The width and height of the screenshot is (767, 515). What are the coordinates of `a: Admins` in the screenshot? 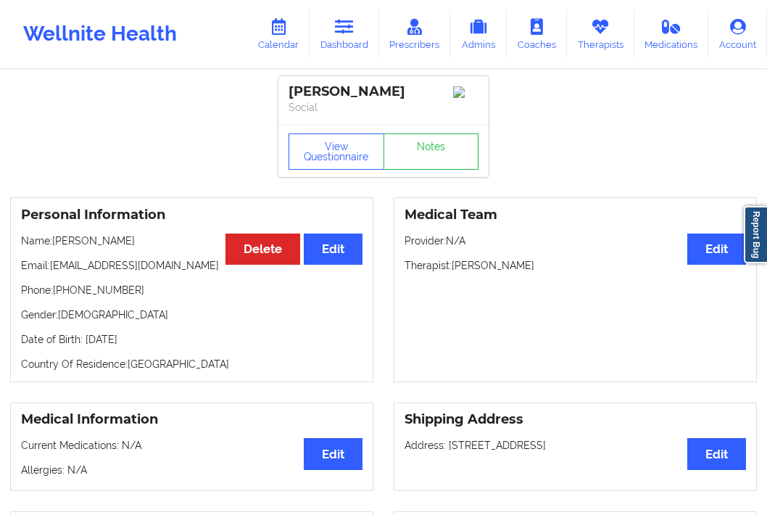 It's located at (479, 34).